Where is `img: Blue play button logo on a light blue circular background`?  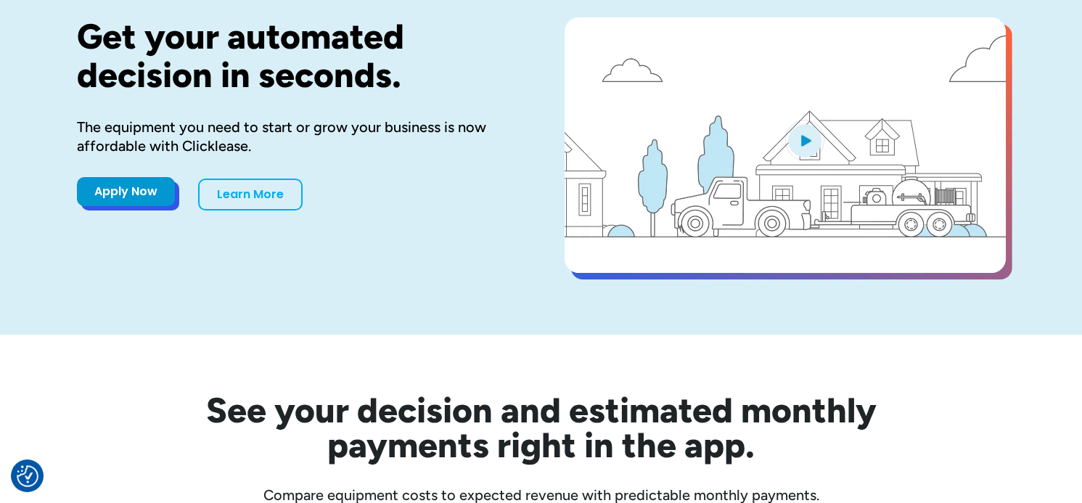
img: Blue play button logo on a light blue circular background is located at coordinates (805, 140).